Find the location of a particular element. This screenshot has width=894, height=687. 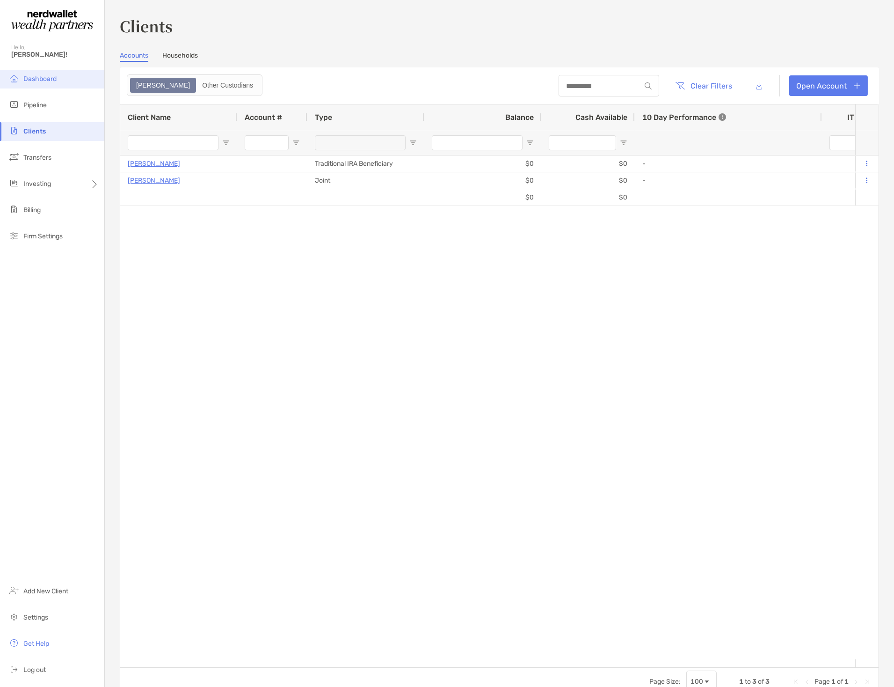

img: settings icon is located at coordinates (14, 616).